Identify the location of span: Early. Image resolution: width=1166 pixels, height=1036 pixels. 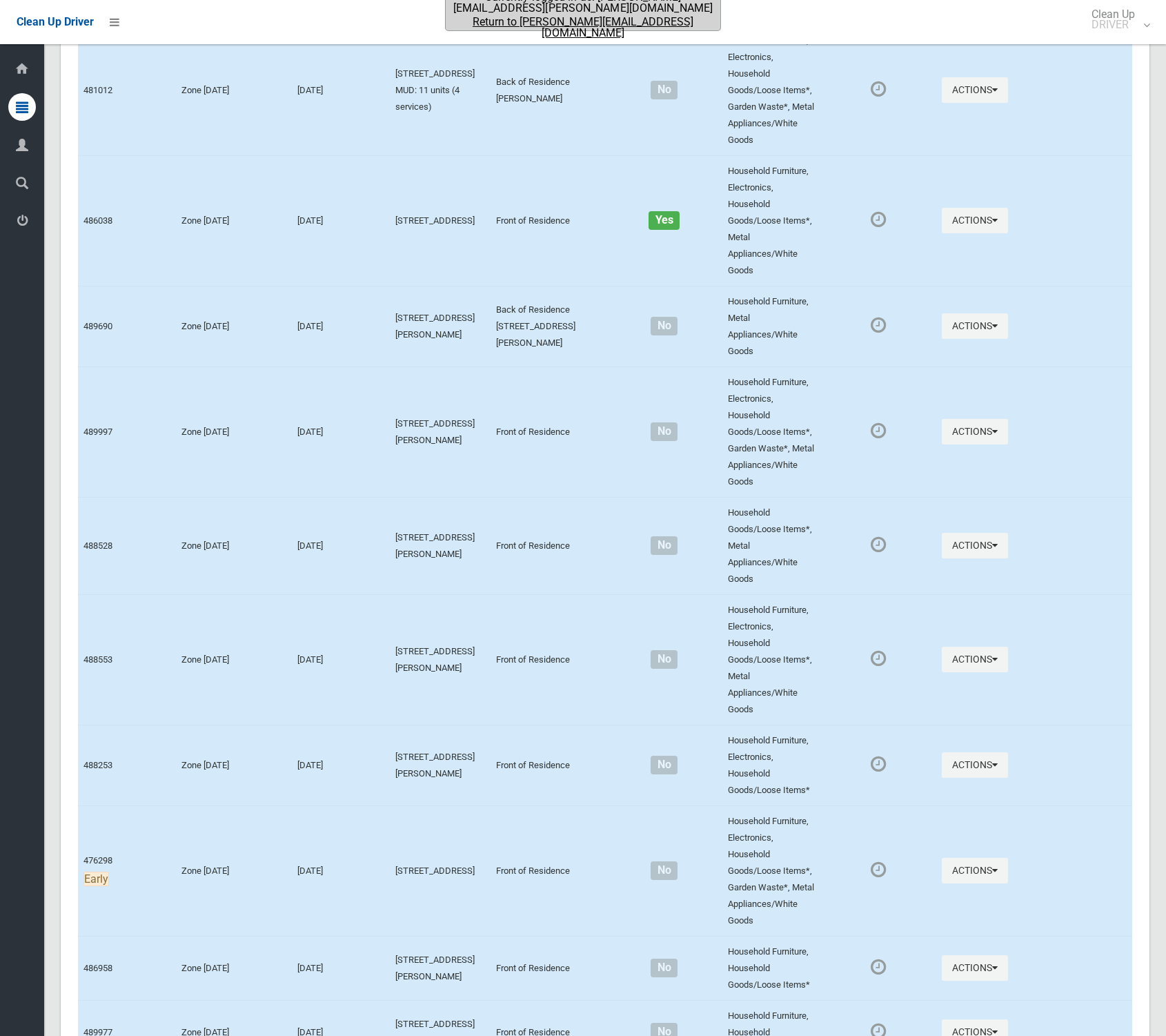
(96, 879).